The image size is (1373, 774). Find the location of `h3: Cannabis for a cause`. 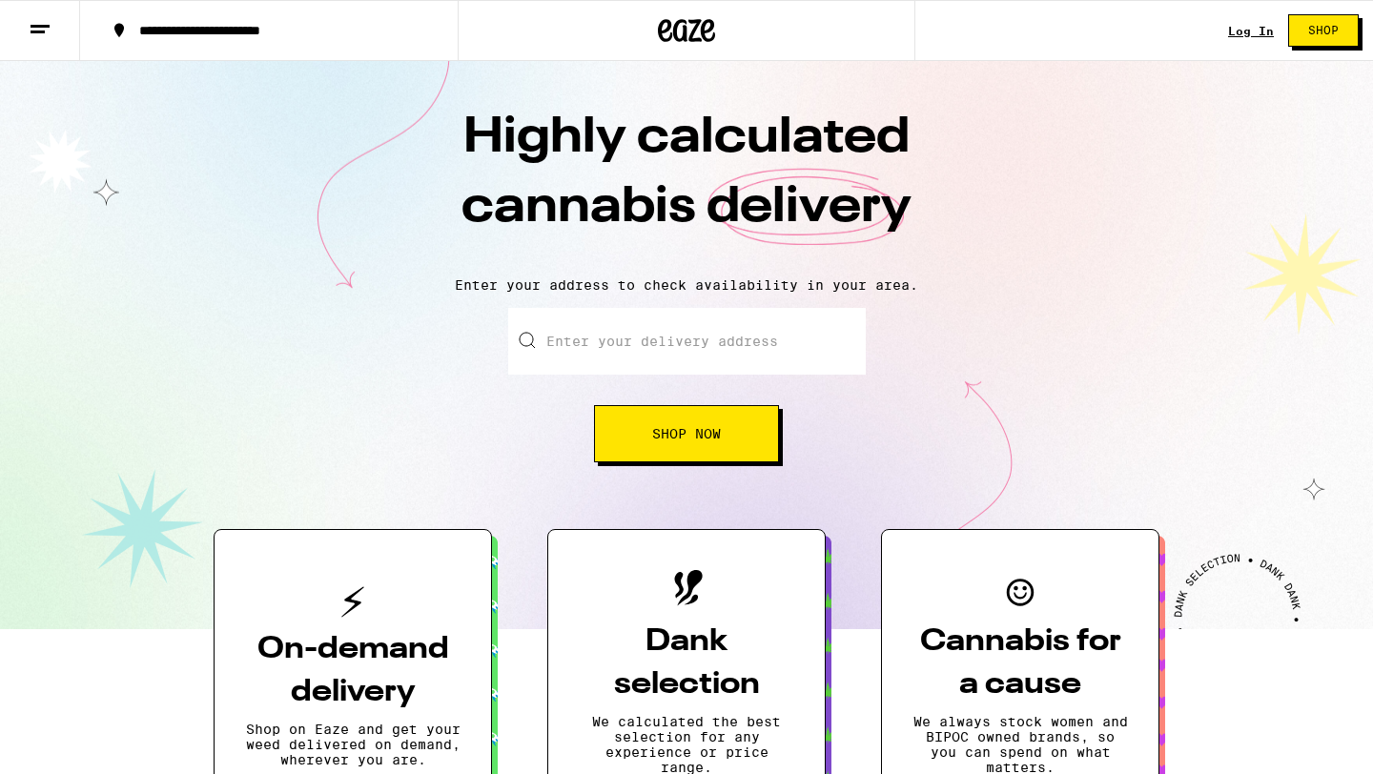

h3: Cannabis for a cause is located at coordinates (1020, 664).